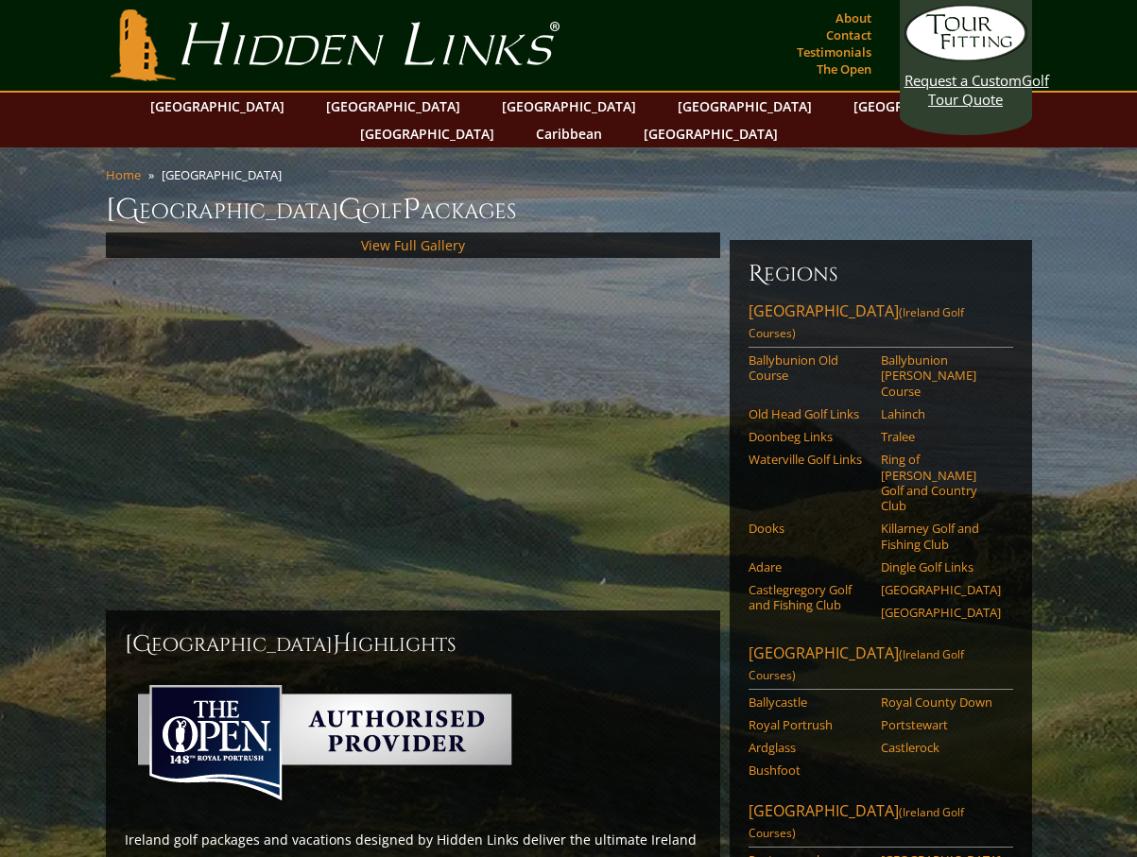  Describe the element at coordinates (411, 210) in the screenshot. I see `span: P` at that location.